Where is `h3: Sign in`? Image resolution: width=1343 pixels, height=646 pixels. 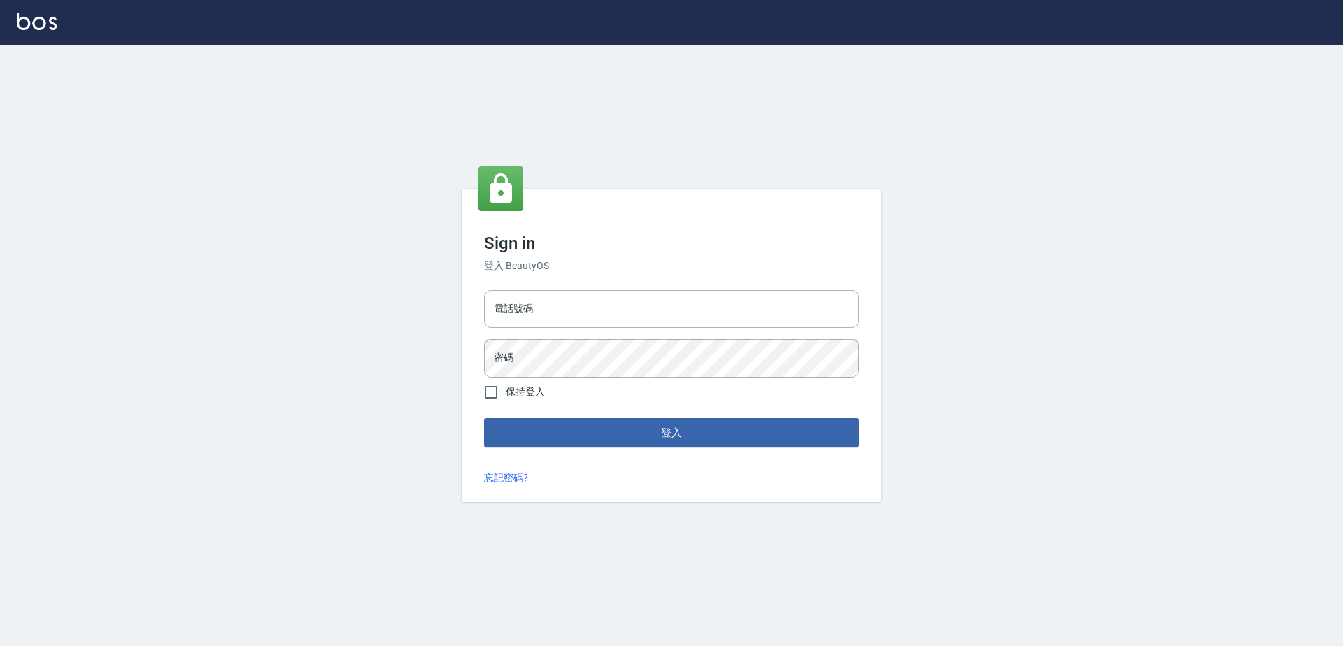 h3: Sign in is located at coordinates (672, 243).